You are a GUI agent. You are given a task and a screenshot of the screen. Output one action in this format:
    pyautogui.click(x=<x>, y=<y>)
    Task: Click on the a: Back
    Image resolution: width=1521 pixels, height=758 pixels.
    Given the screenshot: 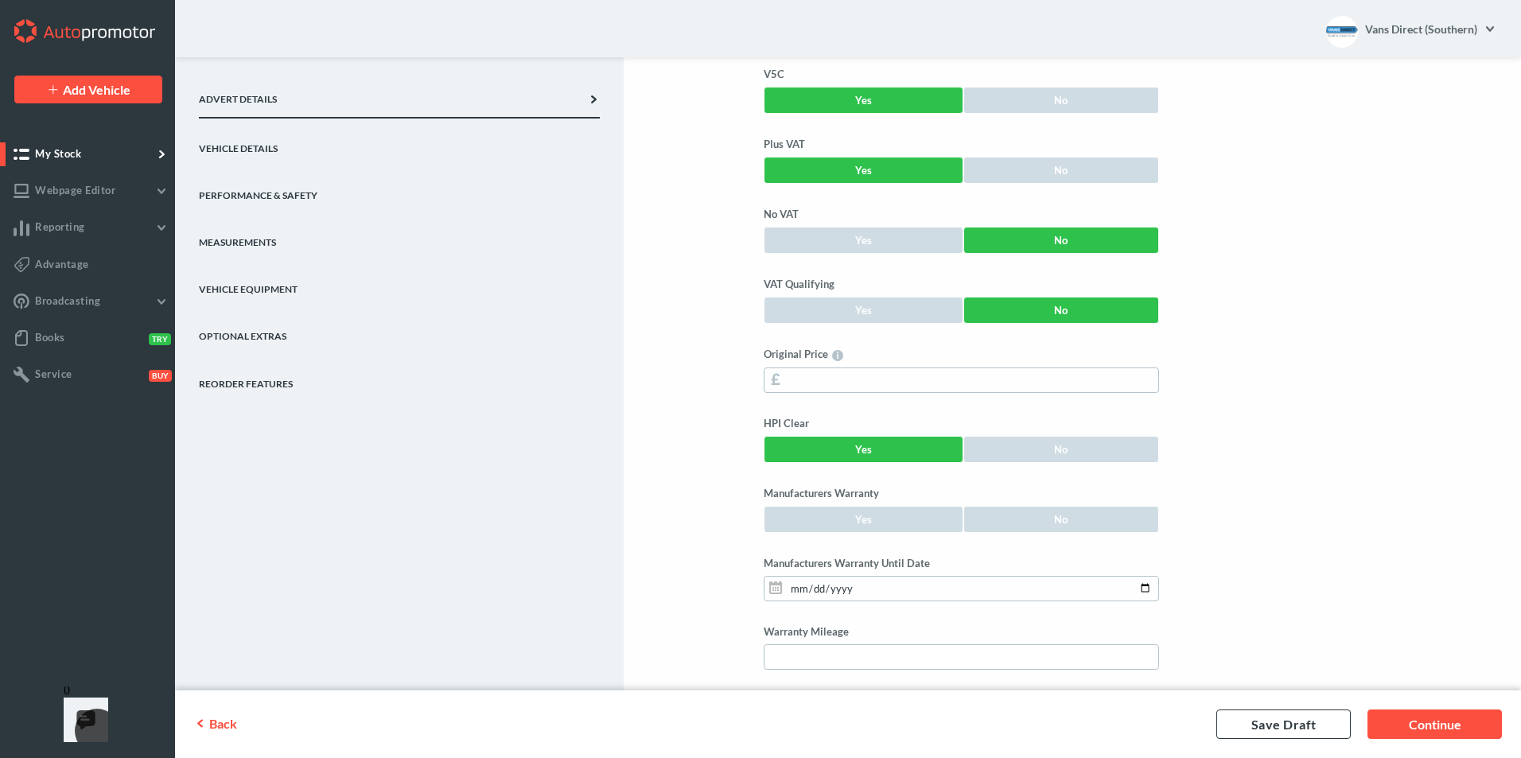 What is the action you would take?
    pyautogui.click(x=232, y=724)
    